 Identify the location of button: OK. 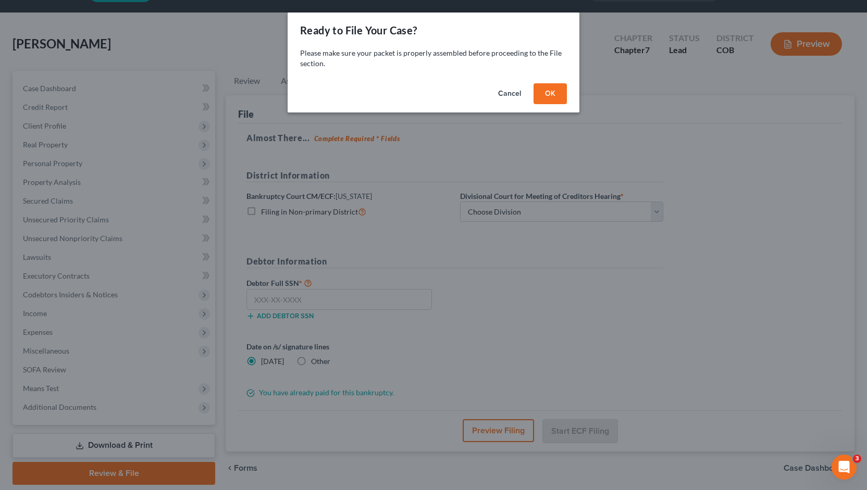
(550, 94).